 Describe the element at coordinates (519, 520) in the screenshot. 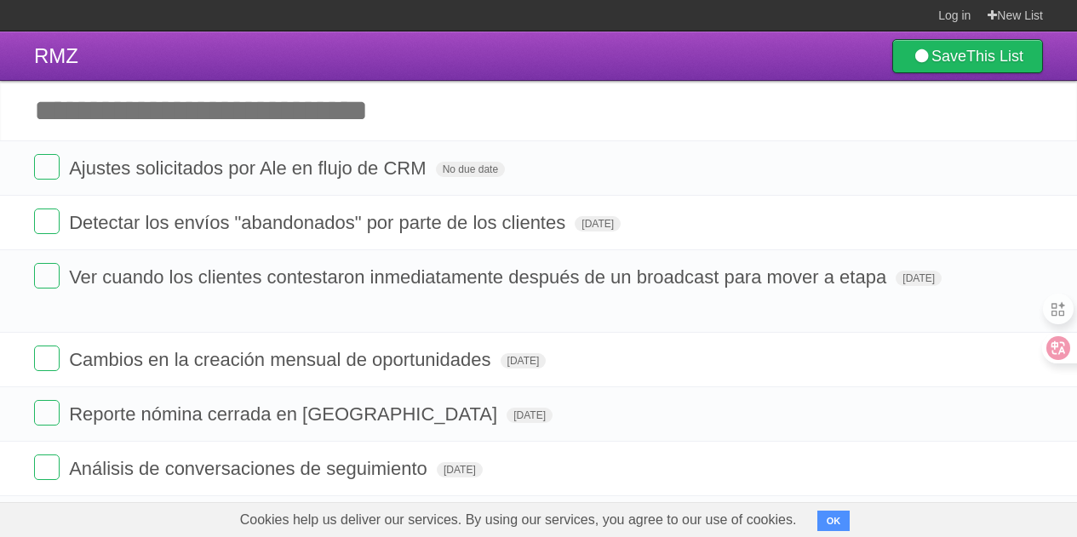

I see `span: Cookies help us deliver our services. By using our services, you agree to our use of cookies.` at that location.